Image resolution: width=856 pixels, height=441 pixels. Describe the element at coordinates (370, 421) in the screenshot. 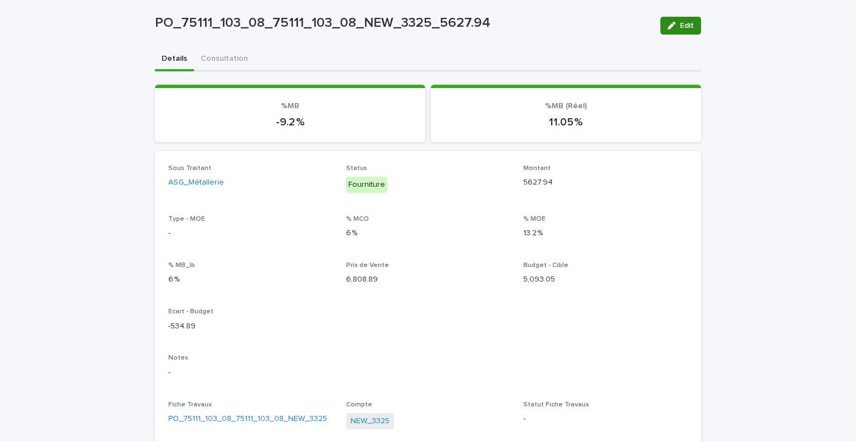

I see `a: NEW_3325` at that location.